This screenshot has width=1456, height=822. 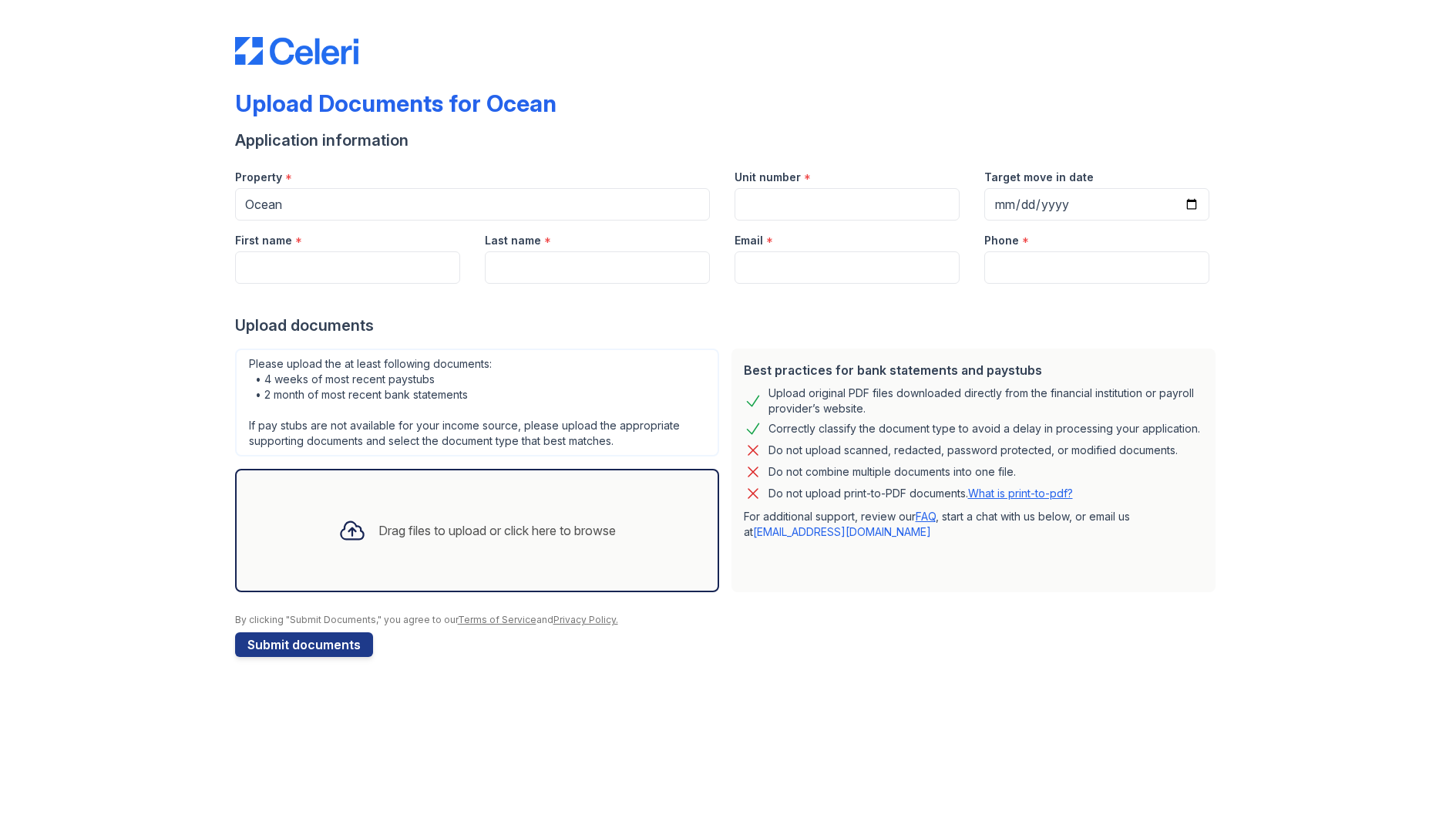 What do you see at coordinates (258, 178) in the screenshot?
I see `label: Property` at bounding box center [258, 178].